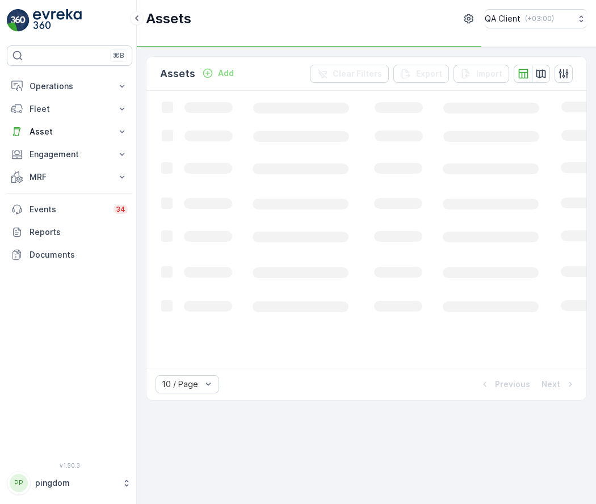  What do you see at coordinates (69, 210) in the screenshot?
I see `a: Events34` at bounding box center [69, 210].